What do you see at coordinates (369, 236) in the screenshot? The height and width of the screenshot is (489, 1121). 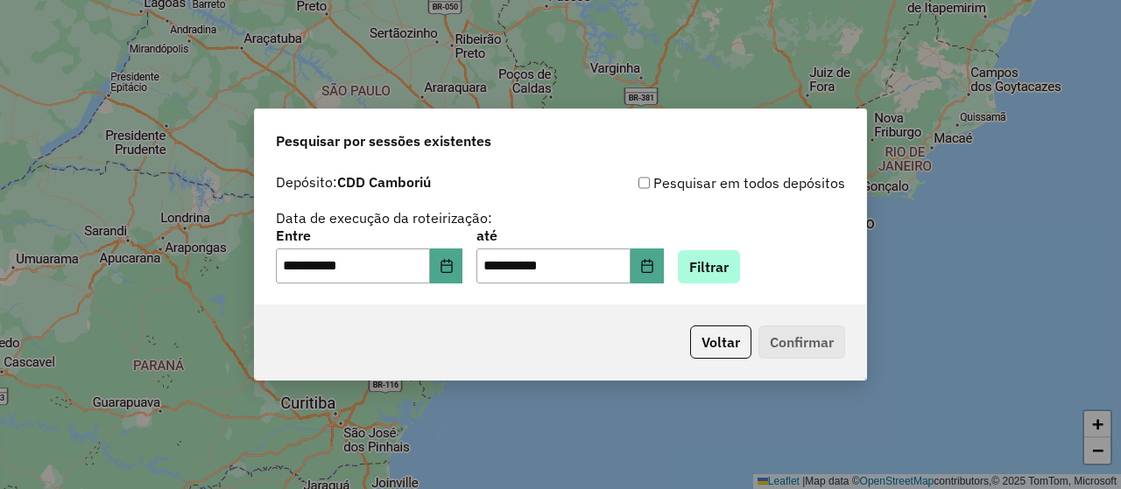 I see `label: Entre` at bounding box center [369, 236].